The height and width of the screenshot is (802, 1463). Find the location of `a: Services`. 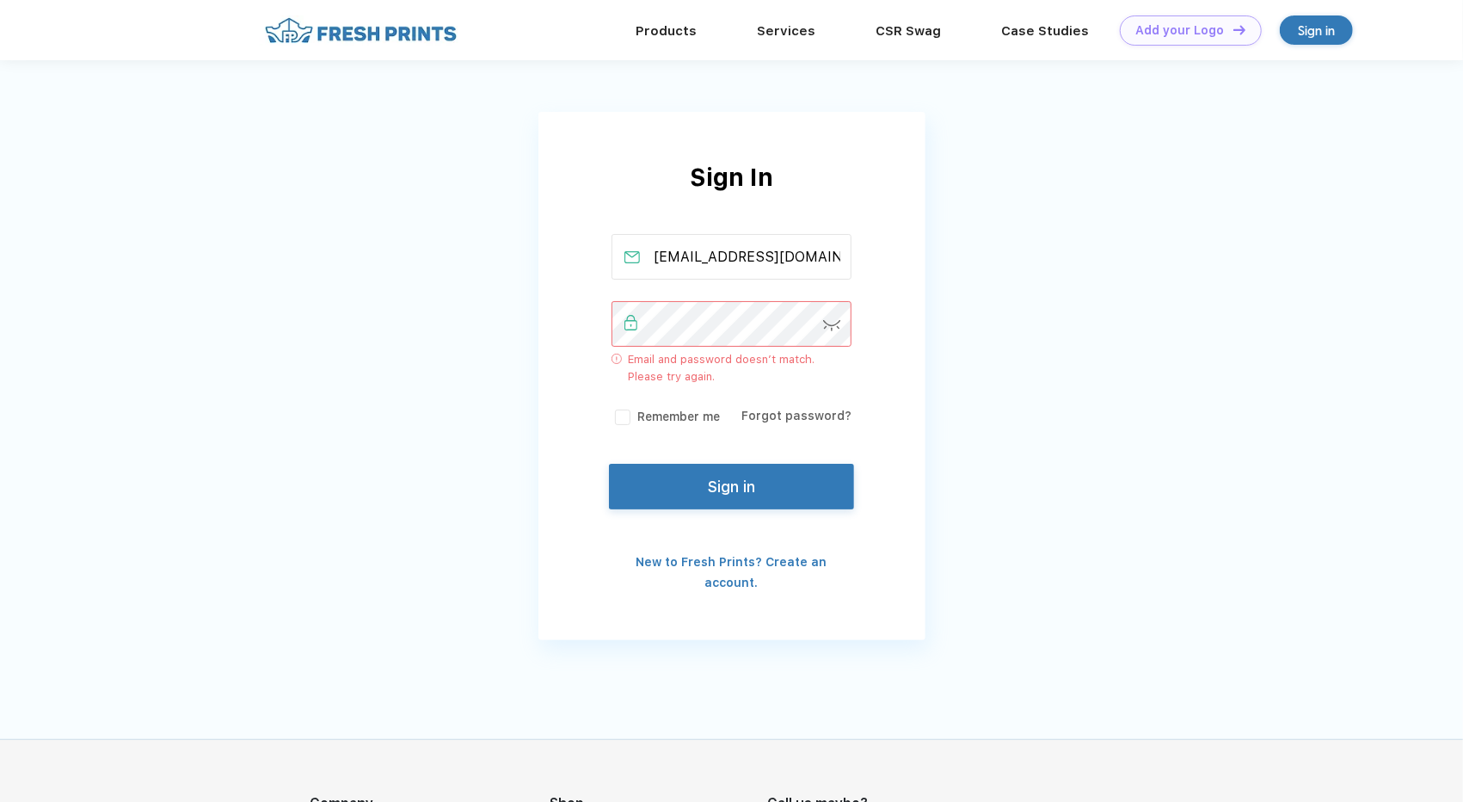

a: Services is located at coordinates (787, 31).